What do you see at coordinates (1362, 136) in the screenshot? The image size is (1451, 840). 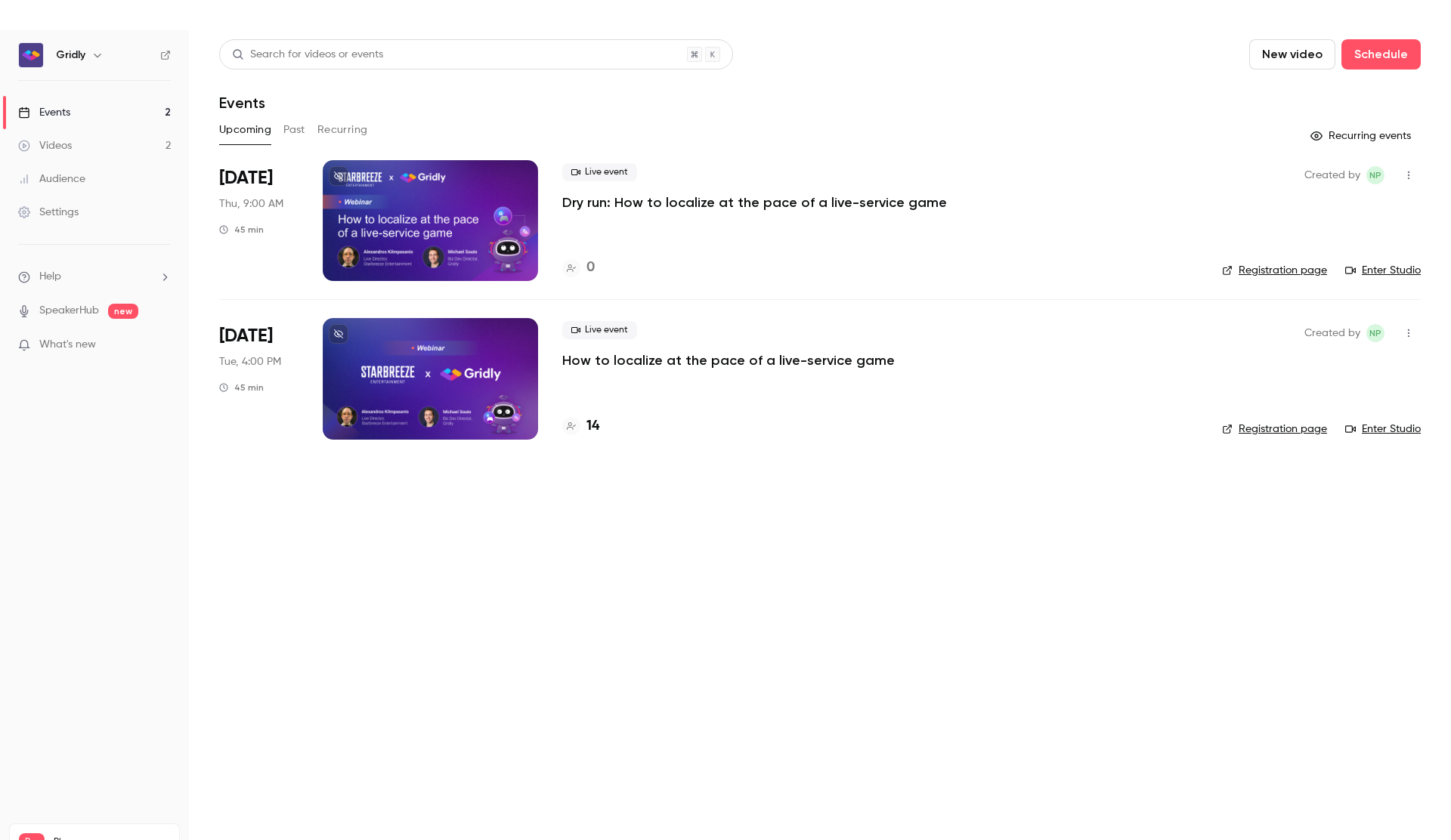 I see `button: Recurring events` at bounding box center [1362, 136].